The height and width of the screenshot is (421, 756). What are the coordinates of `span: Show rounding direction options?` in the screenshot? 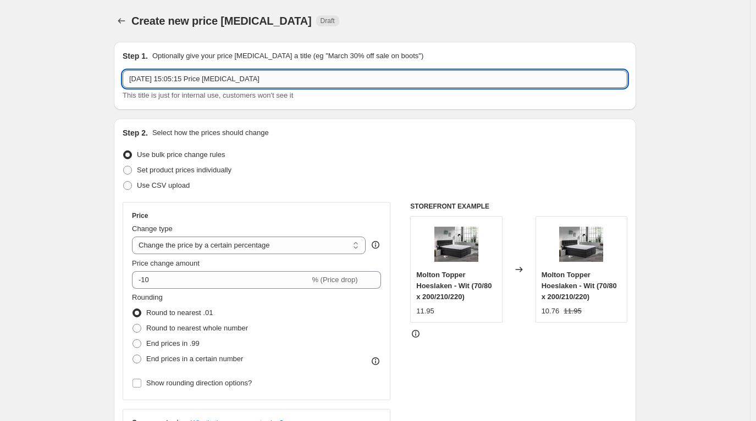 It's located at (199, 383).